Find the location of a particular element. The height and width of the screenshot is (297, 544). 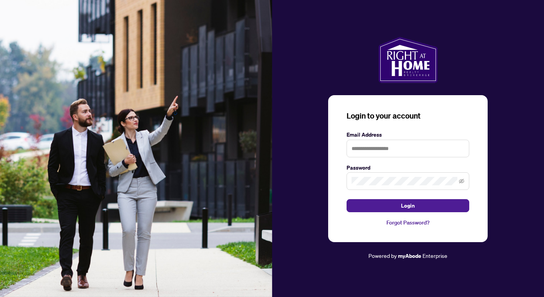

h3: Login to your account is located at coordinates (408, 116).